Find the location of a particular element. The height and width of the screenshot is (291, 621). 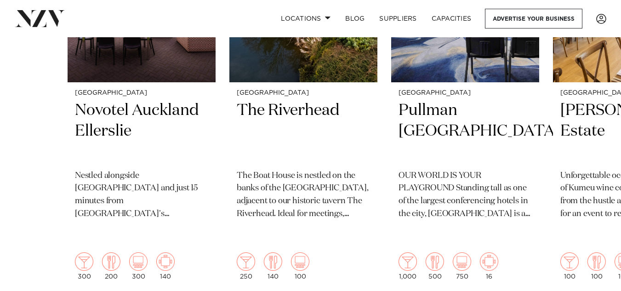

div: 750 is located at coordinates (462, 266).